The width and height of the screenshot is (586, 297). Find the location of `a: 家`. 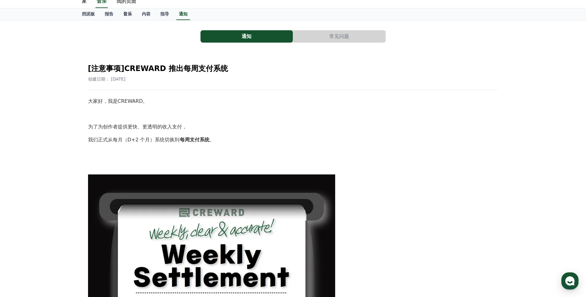

a: 家 is located at coordinates (21, 204).